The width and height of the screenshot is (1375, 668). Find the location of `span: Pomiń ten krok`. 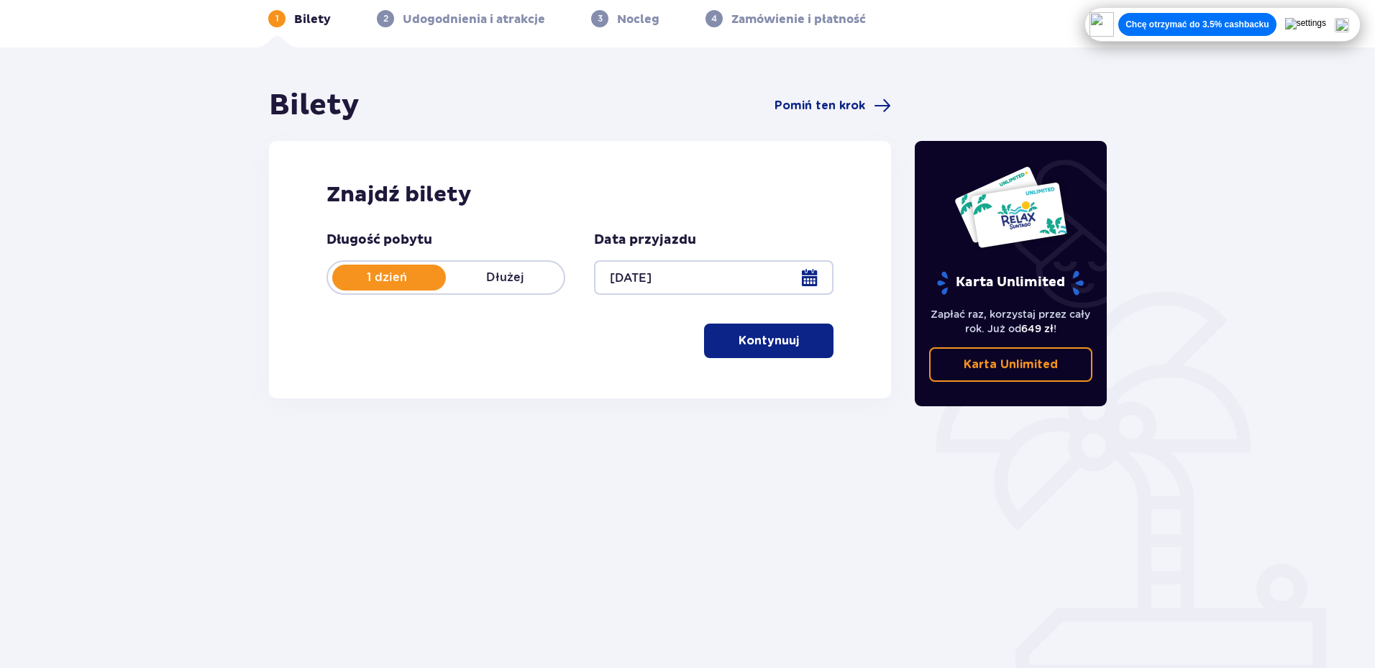

span: Pomiń ten krok is located at coordinates (820, 106).